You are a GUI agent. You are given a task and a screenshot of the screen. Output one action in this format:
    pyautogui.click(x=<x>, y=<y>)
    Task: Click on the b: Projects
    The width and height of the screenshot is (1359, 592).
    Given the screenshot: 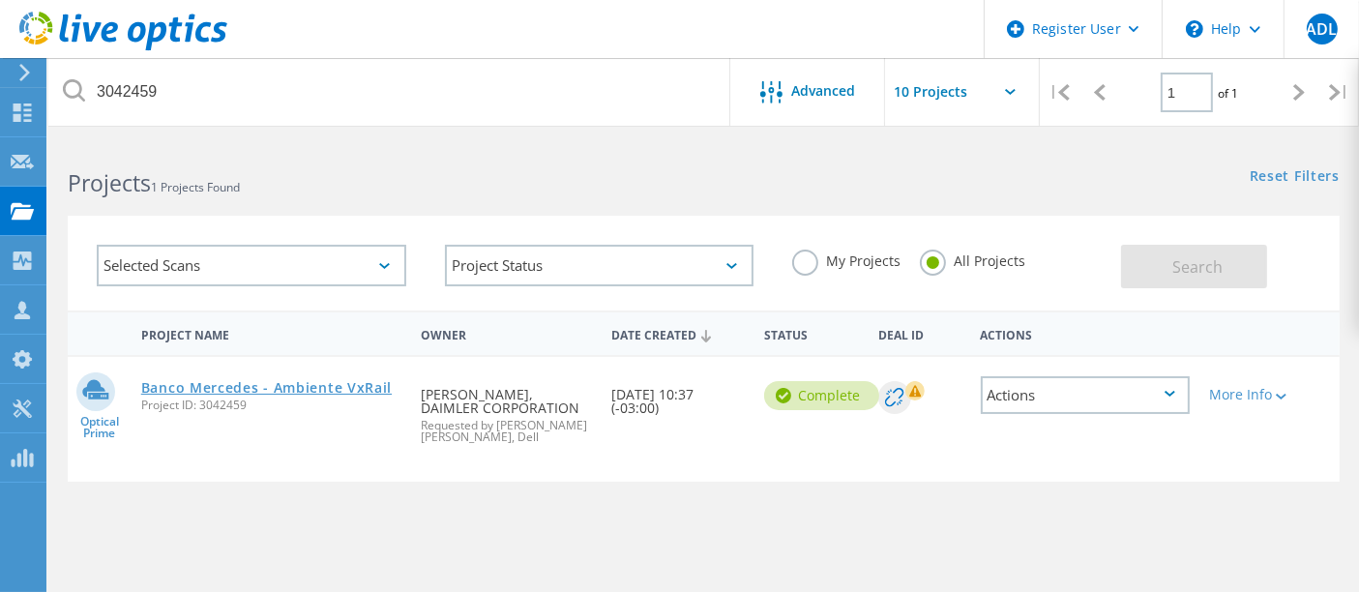 What is the action you would take?
    pyautogui.click(x=109, y=183)
    